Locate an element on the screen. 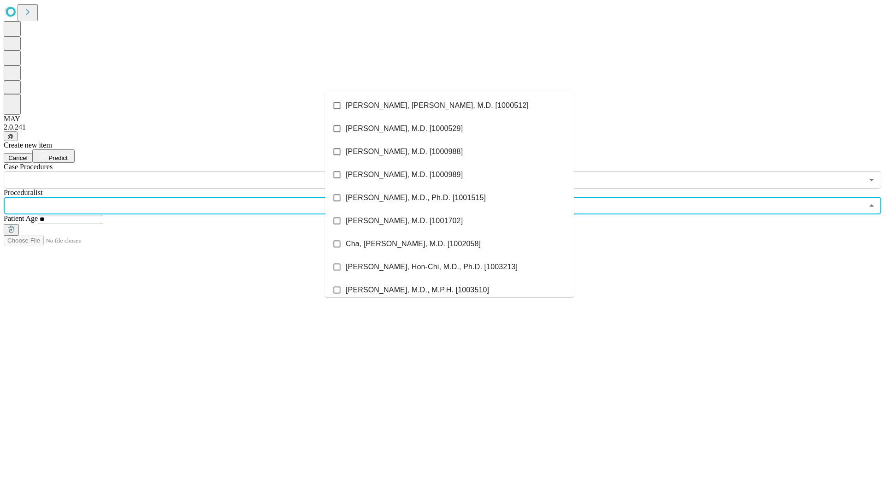 The width and height of the screenshot is (885, 498). div: MAY is located at coordinates (443, 119).